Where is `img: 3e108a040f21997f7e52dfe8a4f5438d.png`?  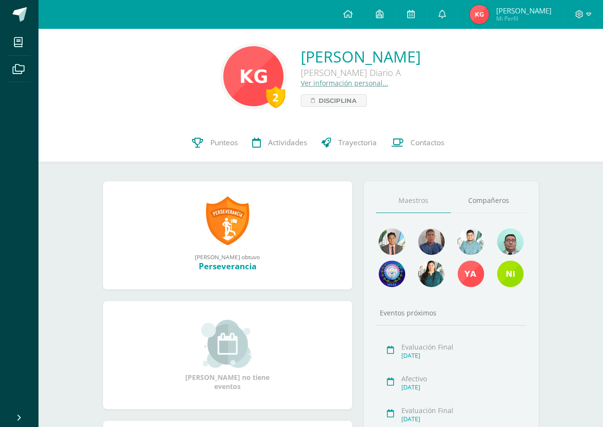
img: 3e108a040f21997f7e52dfe8a4f5438d.png is located at coordinates (510, 241).